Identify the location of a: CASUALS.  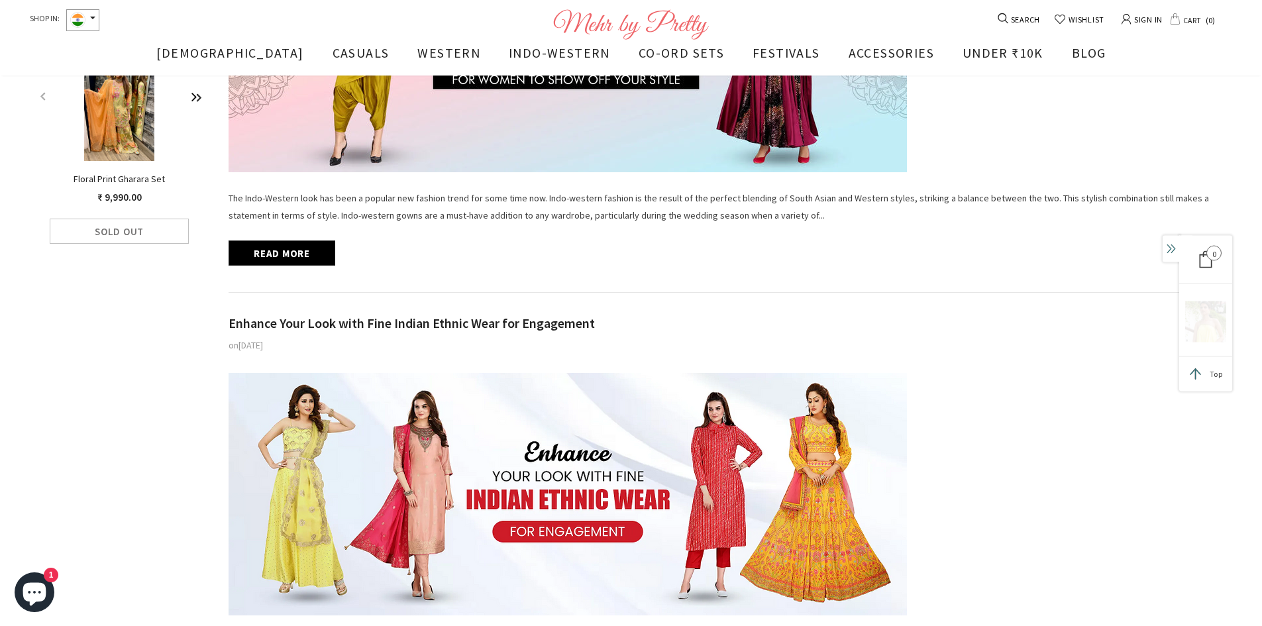
(361, 58).